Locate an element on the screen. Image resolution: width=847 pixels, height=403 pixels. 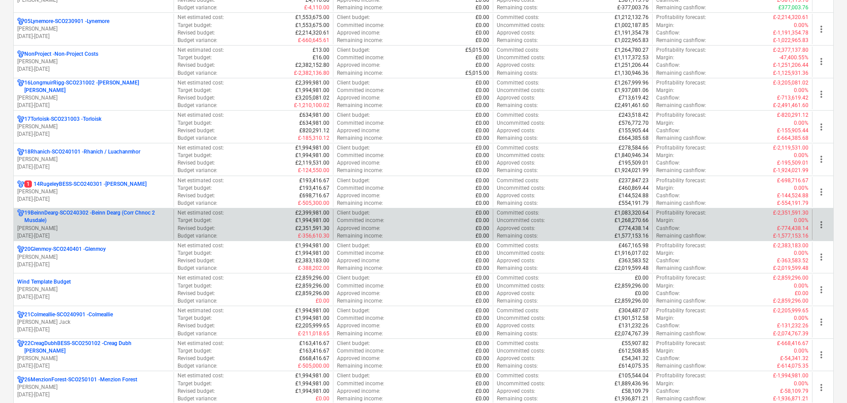
p: Margin : is located at coordinates (665, 90).